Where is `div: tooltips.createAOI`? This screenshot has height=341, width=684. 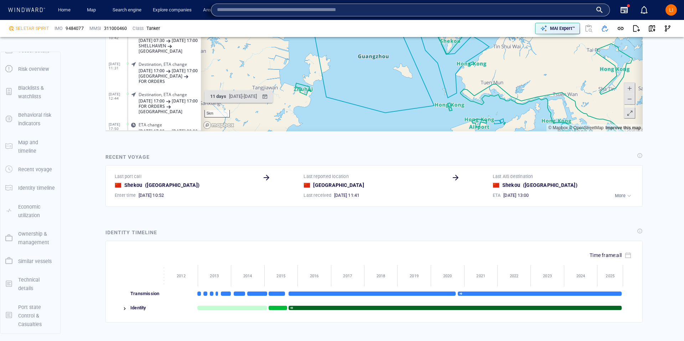 div: tooltips.createAOI is located at coordinates (513, 31).